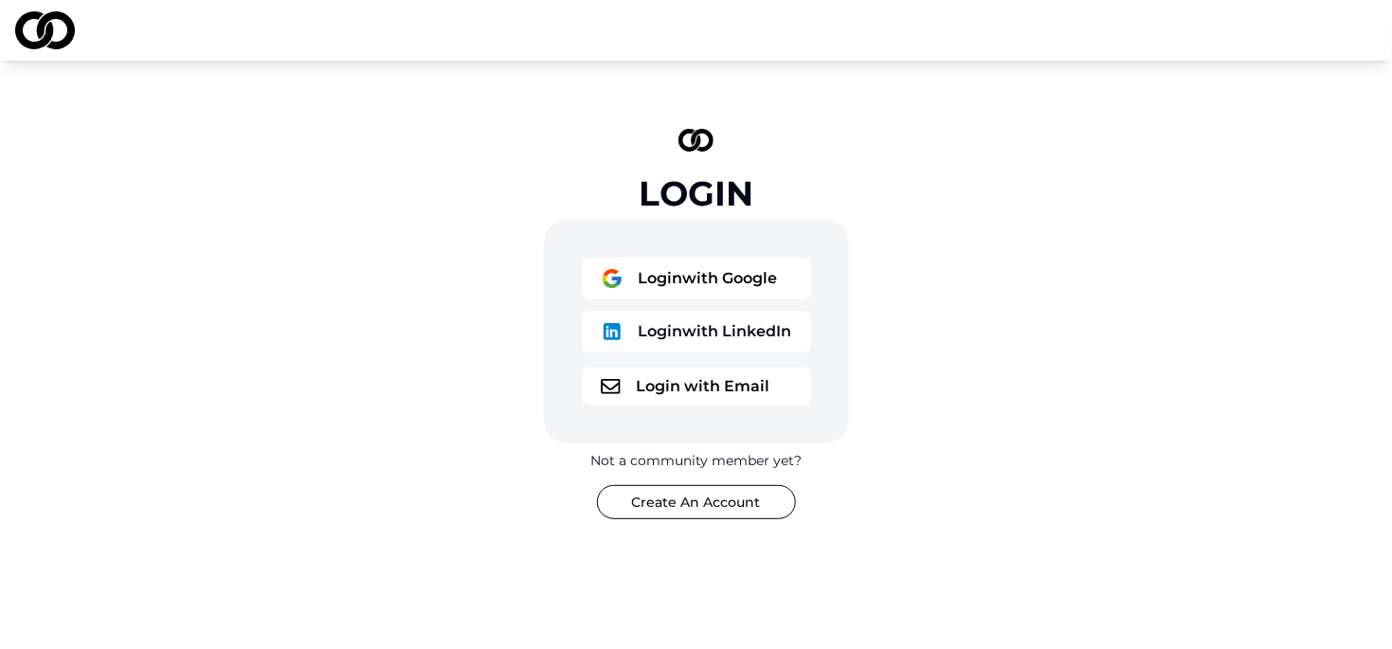 The height and width of the screenshot is (649, 1392). What do you see at coordinates (697, 502) in the screenshot?
I see `button: Create An Account` at bounding box center [697, 502].